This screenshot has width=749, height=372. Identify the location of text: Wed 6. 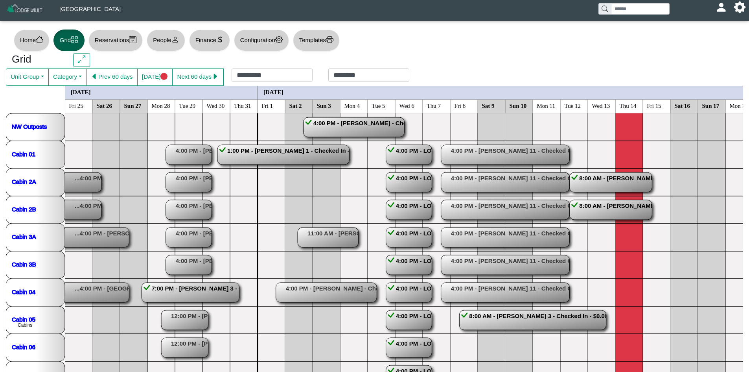
(407, 105).